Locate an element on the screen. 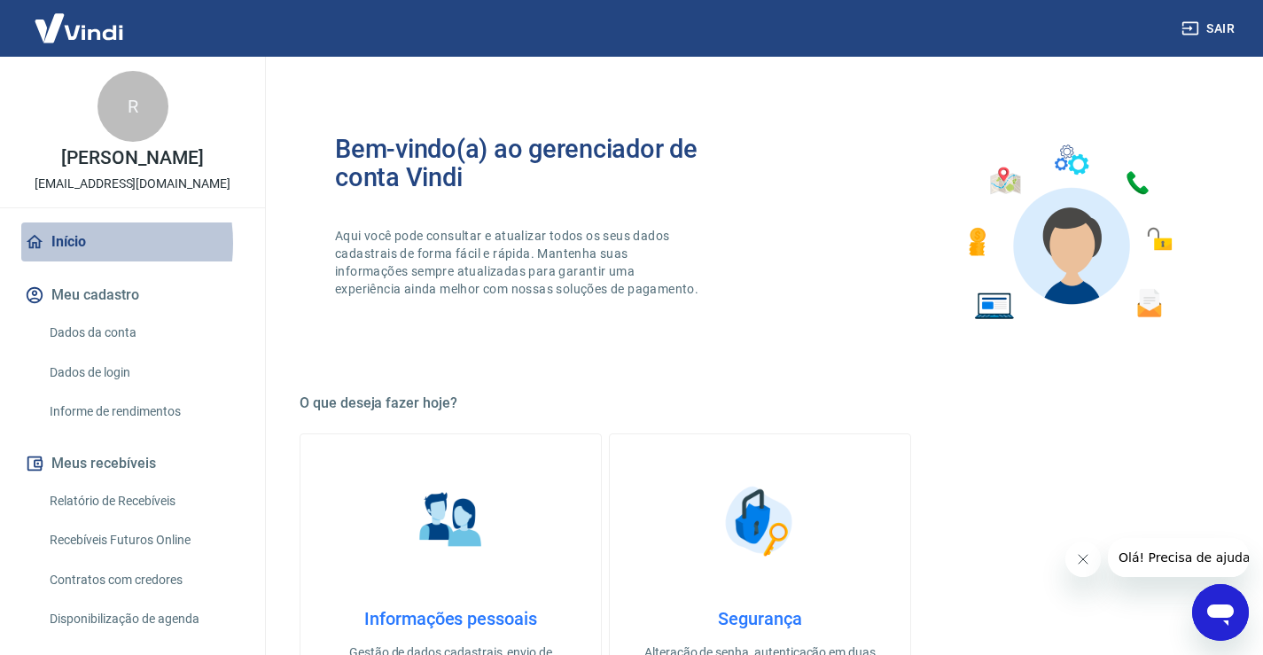 Image resolution: width=1263 pixels, height=655 pixels. a: Relatório de Recebíveis is located at coordinates (143, 501).